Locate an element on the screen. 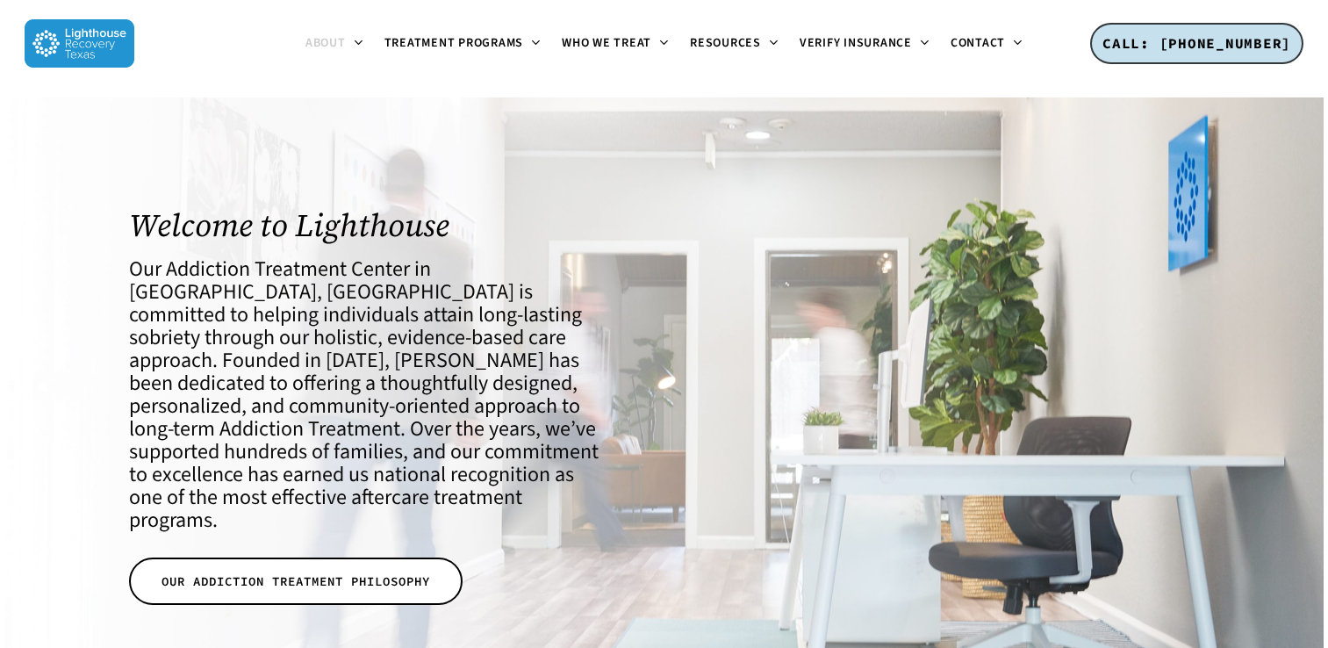 The height and width of the screenshot is (648, 1328). h1: Welcome to Lighthouse is located at coordinates (369, 225).